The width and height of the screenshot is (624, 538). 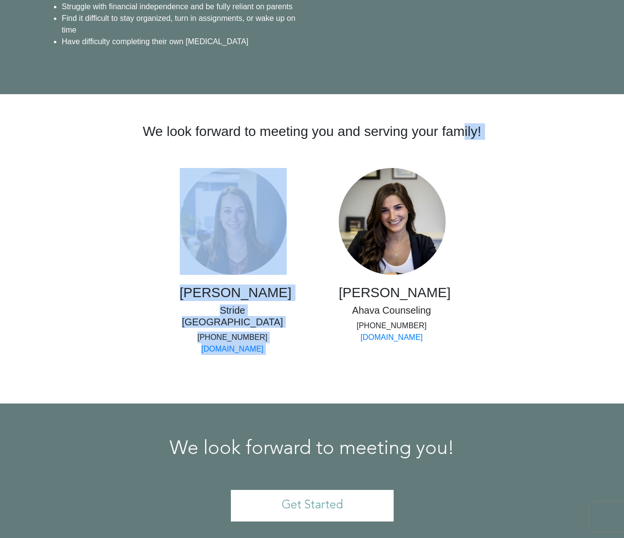 What do you see at coordinates (312, 449) in the screenshot?
I see `h2: We look forward to meeting you!` at bounding box center [312, 449].